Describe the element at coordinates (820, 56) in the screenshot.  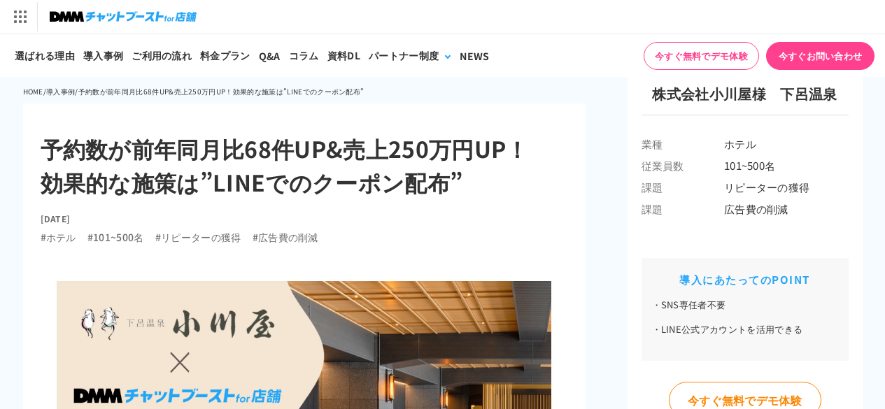
I see `a: 今すぐお問い合わせ` at that location.